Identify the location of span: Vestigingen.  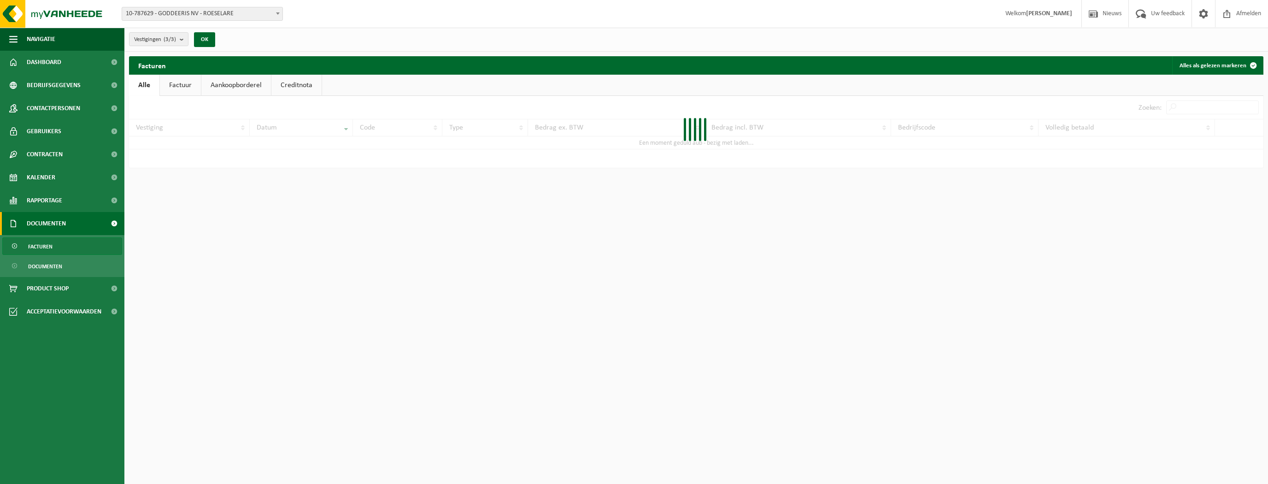
(155, 40).